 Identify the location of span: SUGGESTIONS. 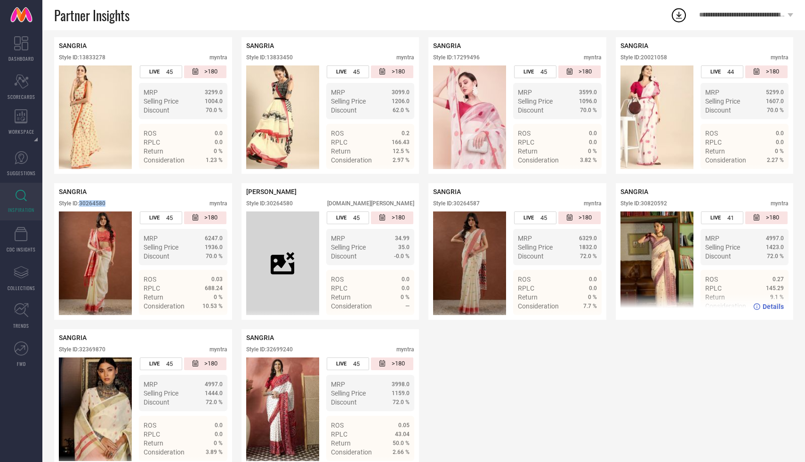
(21, 173).